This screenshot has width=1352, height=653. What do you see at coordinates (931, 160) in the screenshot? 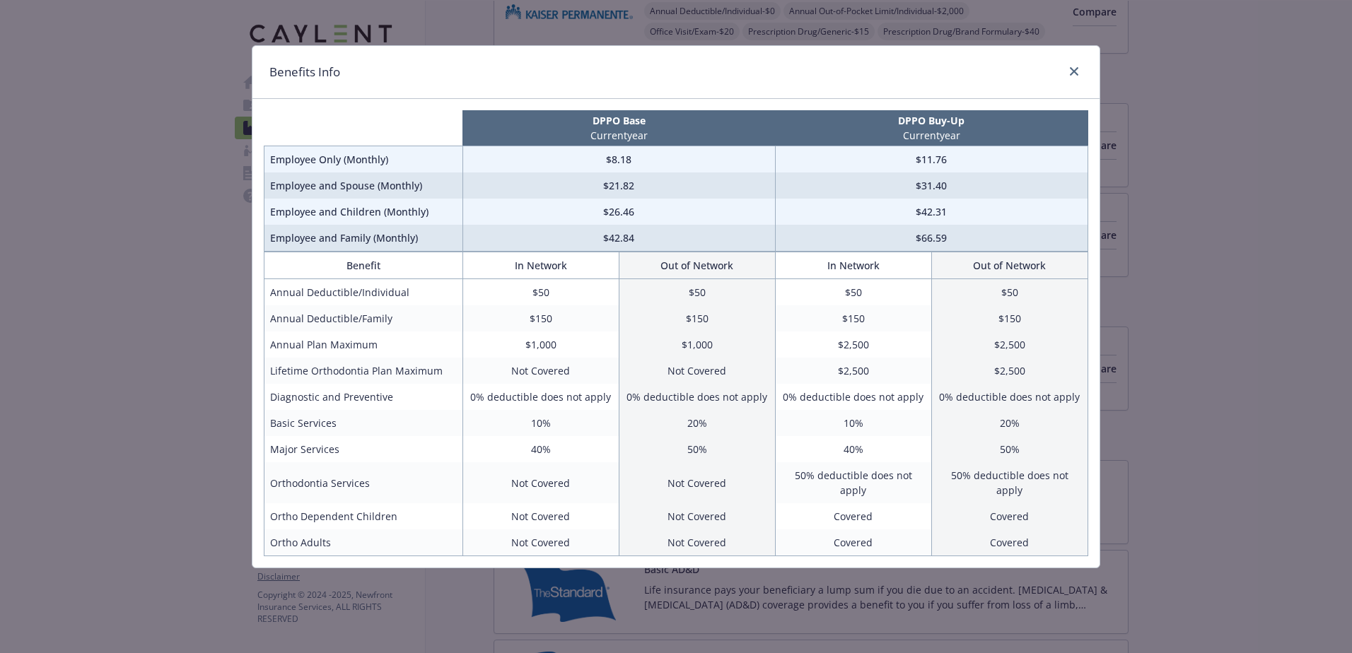
I see `td: $11.76` at bounding box center [931, 160].